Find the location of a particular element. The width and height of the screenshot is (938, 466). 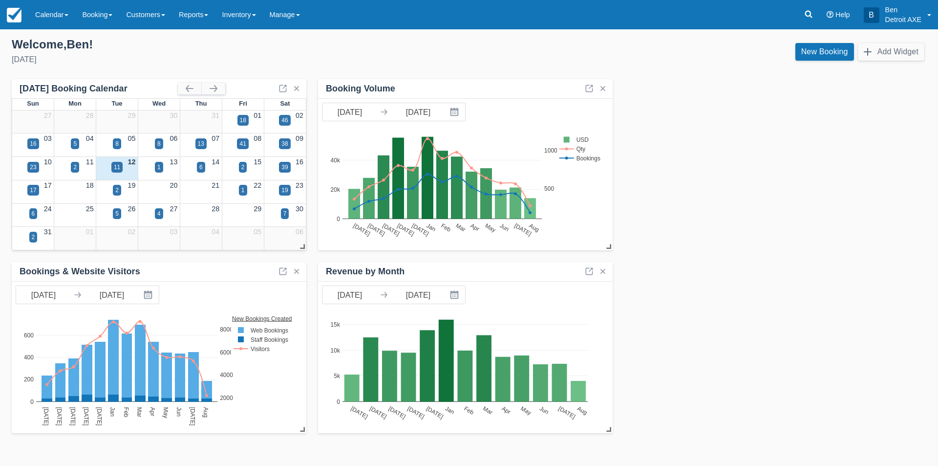

a: 11 is located at coordinates (90, 162).